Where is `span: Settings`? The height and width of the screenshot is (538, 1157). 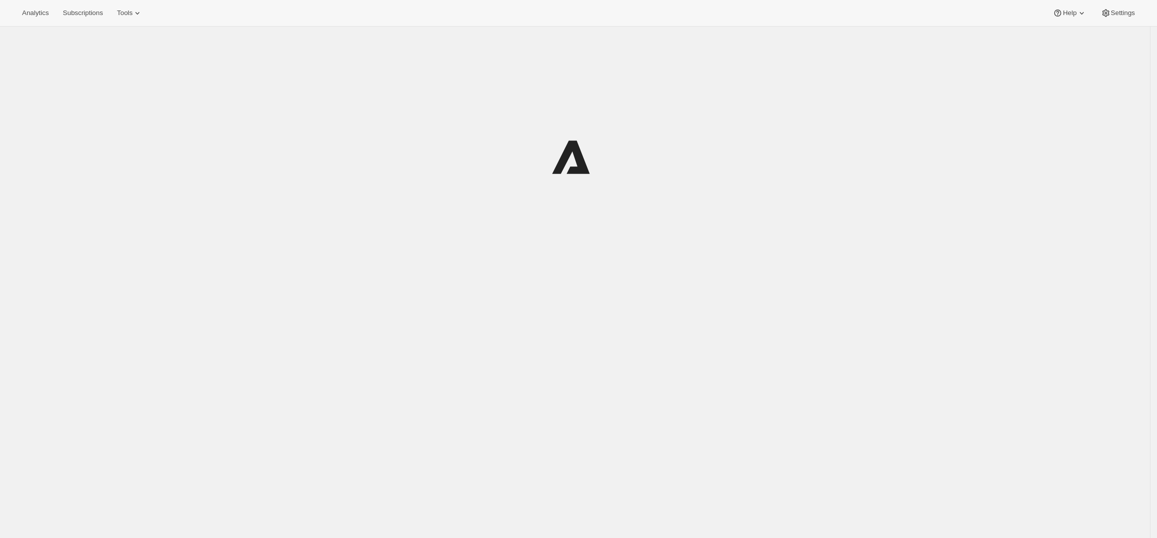
span: Settings is located at coordinates (1123, 13).